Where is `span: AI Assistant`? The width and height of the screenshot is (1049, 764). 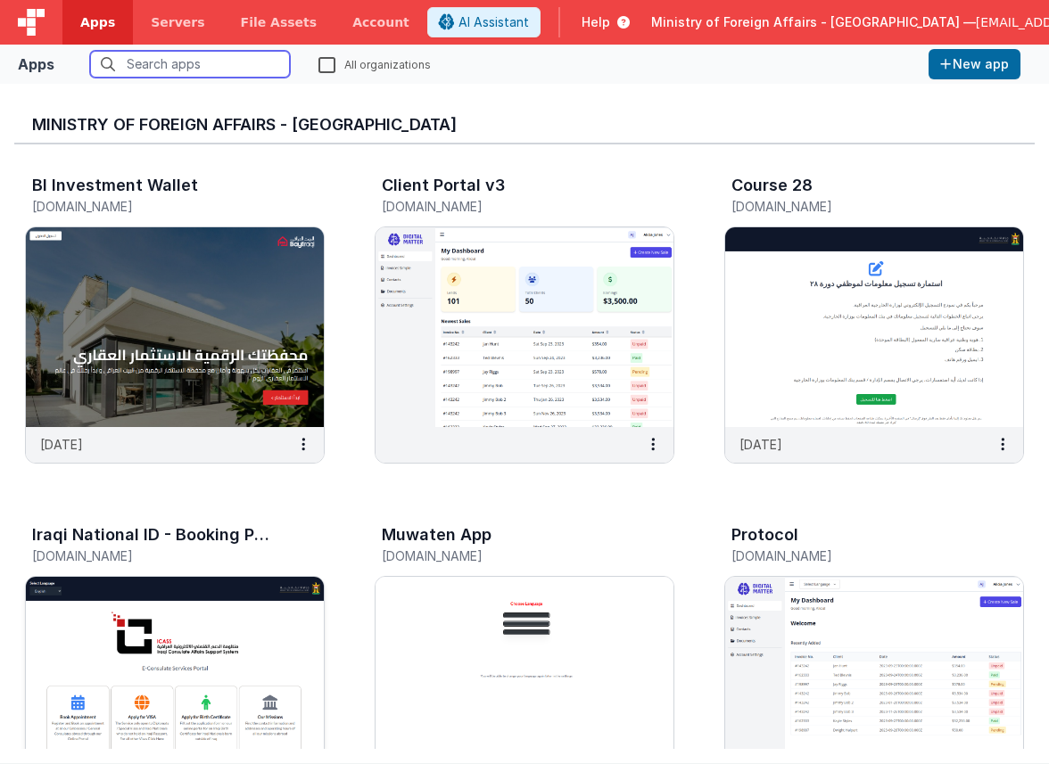
span: AI Assistant is located at coordinates (493, 22).